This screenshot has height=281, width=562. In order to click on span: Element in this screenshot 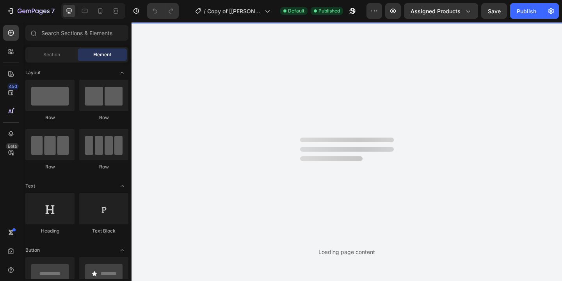, I will do `click(102, 55)`.